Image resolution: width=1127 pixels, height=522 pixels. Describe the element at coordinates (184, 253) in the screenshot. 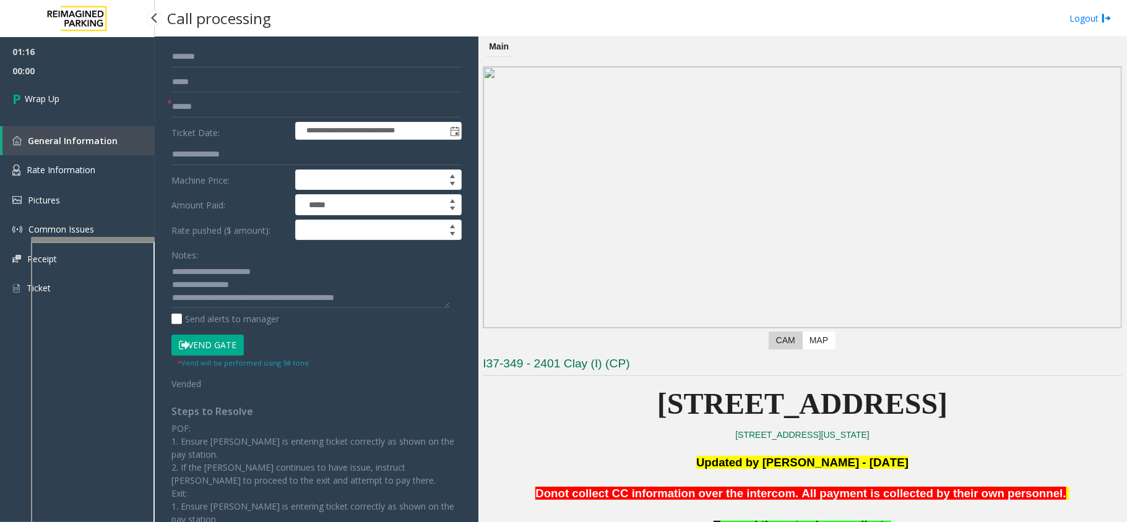

I see `label: Notes:` at that location.